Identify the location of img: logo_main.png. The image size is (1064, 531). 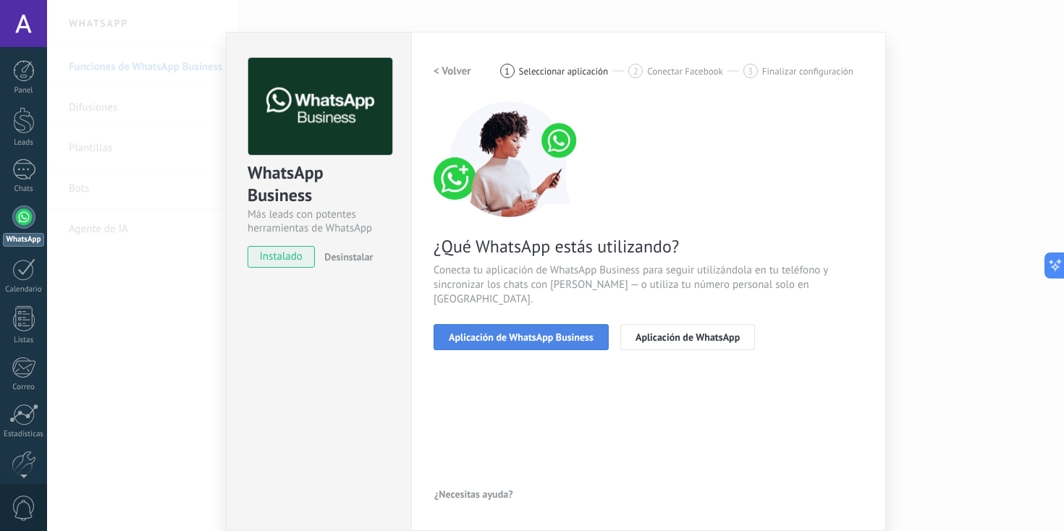
(320, 106).